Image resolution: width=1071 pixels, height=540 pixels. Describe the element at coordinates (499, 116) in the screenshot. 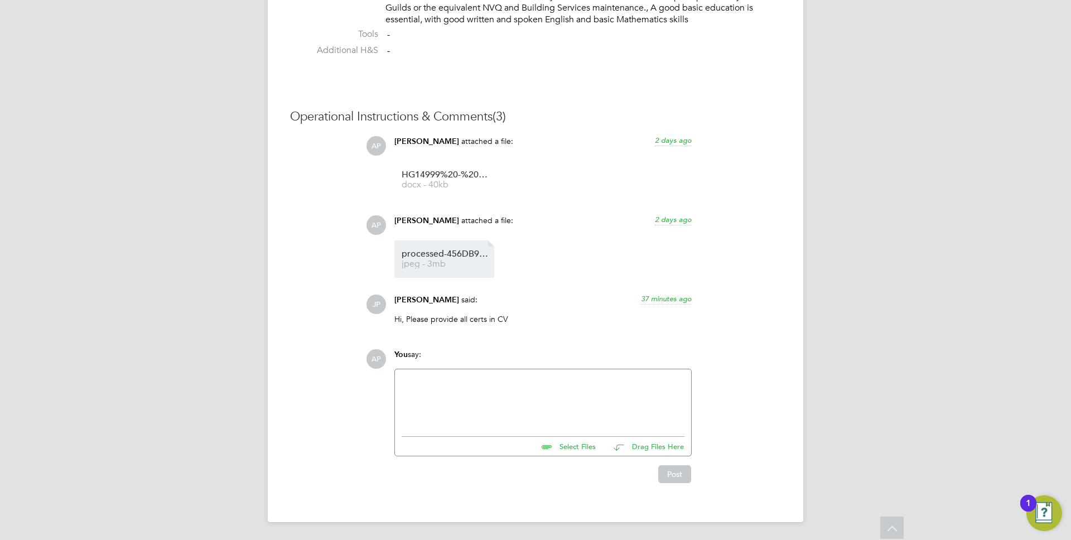

I see `span: (3)` at that location.